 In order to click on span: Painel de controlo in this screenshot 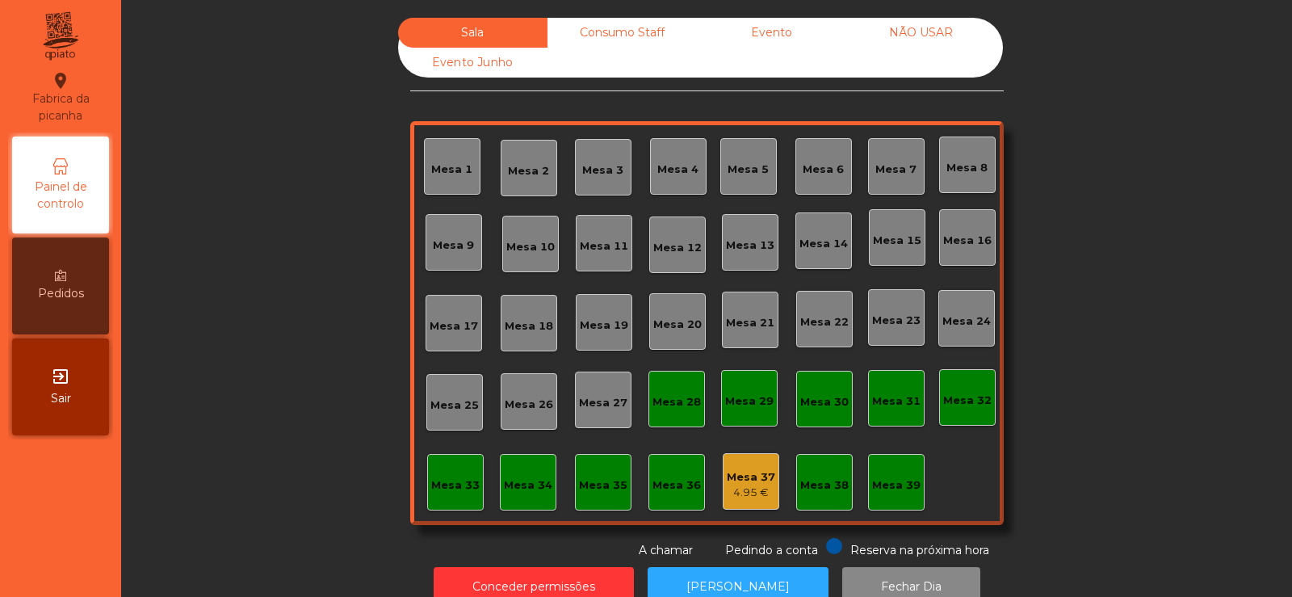, I will do `click(61, 195)`.